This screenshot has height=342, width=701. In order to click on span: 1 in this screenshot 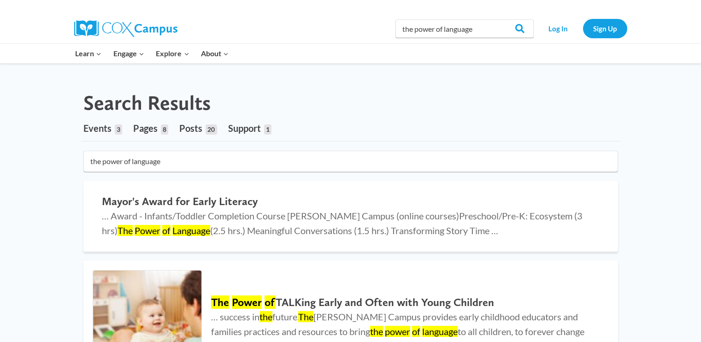, I will do `click(268, 129)`.